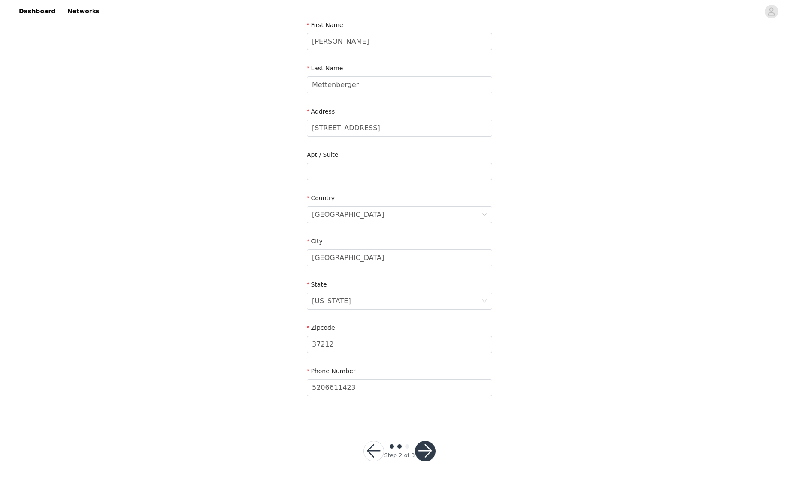 This screenshot has width=799, height=482. I want to click on a: Dashboard, so click(37, 11).